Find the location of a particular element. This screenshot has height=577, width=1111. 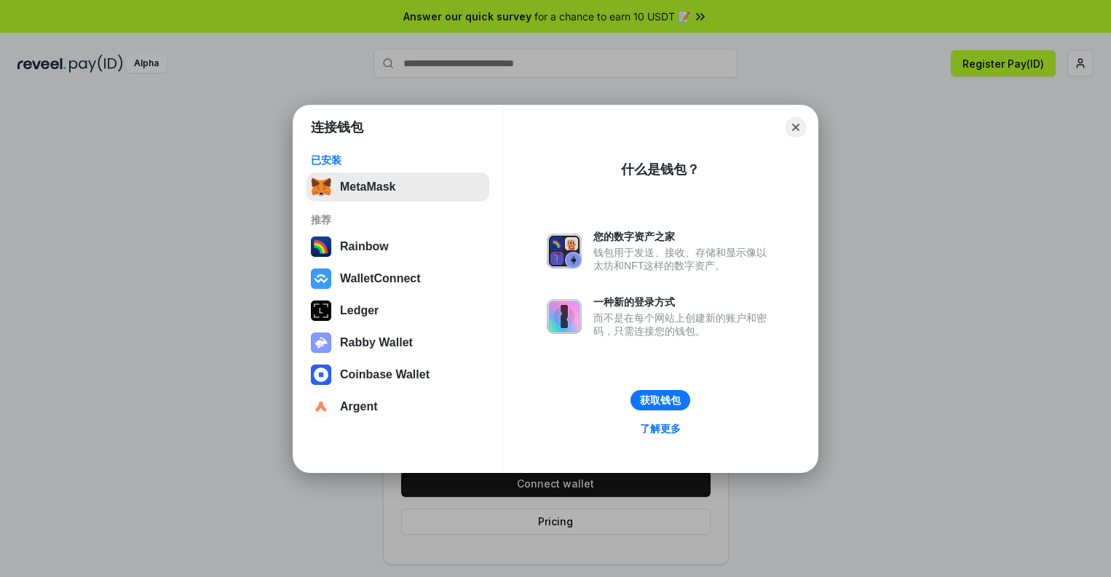

div: WalletConnect is located at coordinates (380, 279).